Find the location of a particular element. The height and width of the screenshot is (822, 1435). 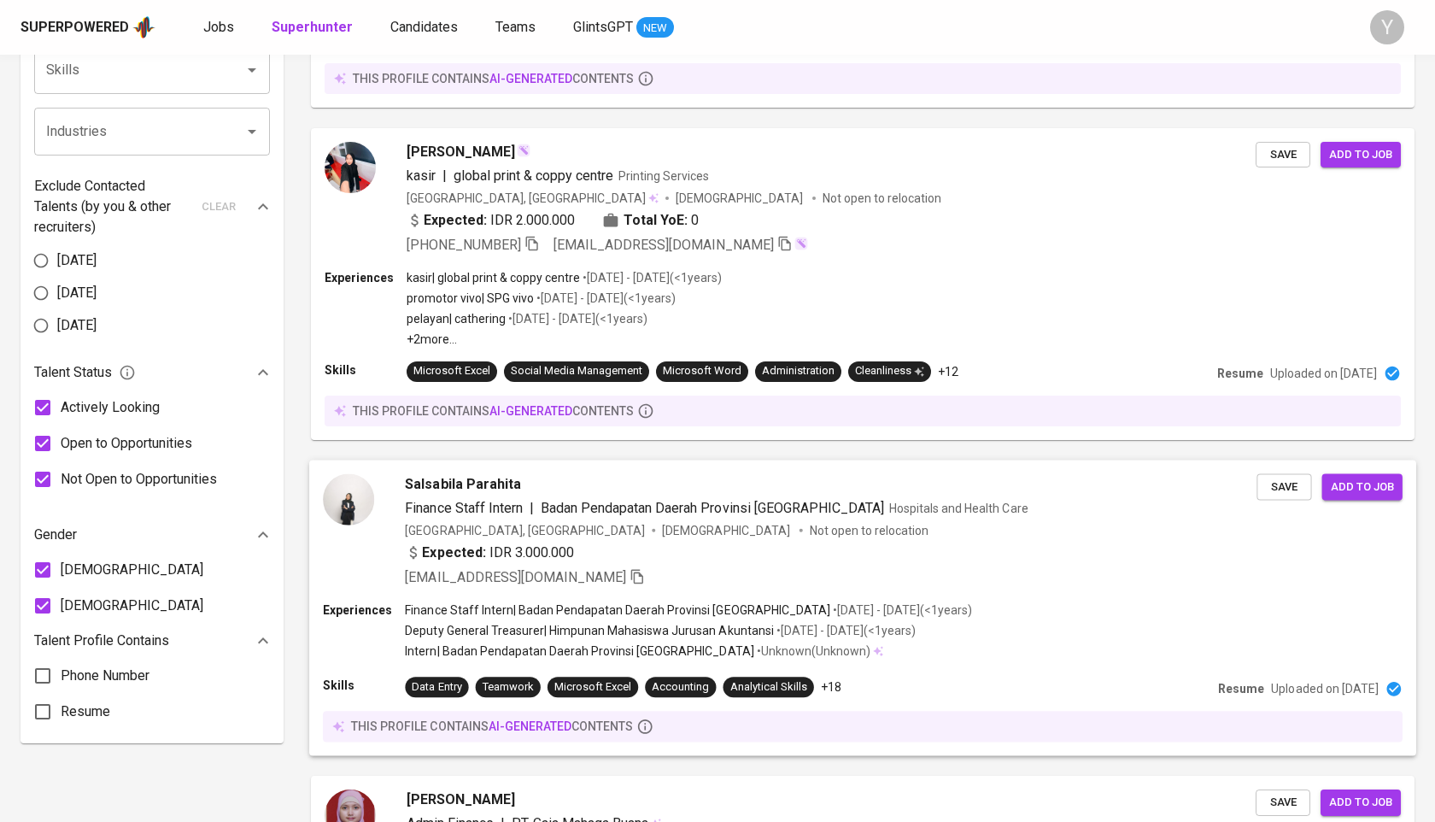

a: Superhunter is located at coordinates (314, 27).